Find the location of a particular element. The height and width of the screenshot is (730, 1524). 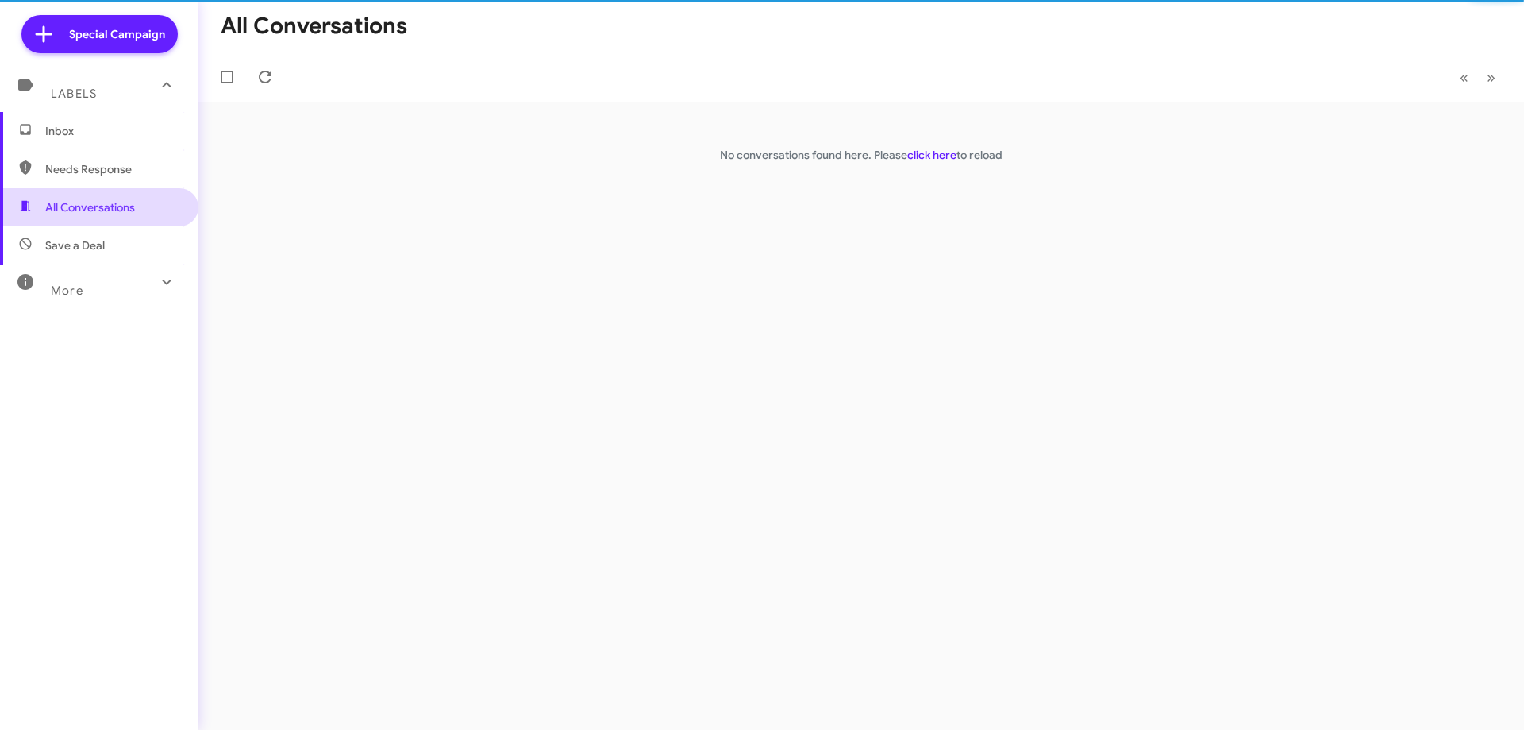

a: Special Campaign is located at coordinates (99, 34).